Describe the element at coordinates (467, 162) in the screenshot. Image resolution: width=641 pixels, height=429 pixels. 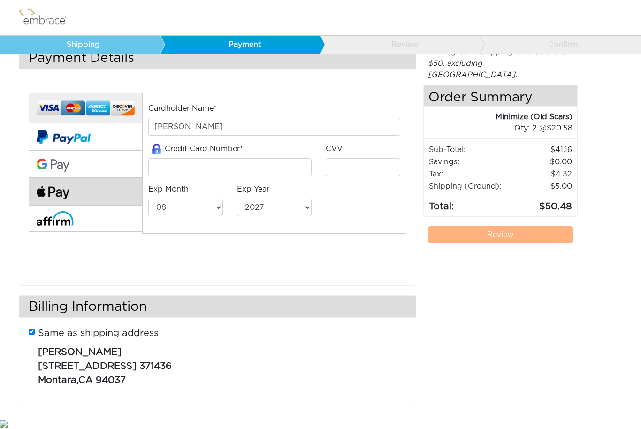
I see `td: Savings :` at that location.